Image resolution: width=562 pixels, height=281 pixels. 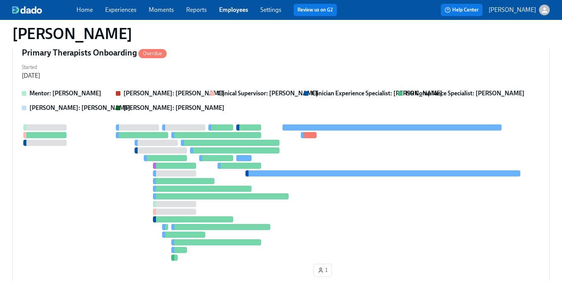 I want to click on img: dado, so click(x=27, y=10).